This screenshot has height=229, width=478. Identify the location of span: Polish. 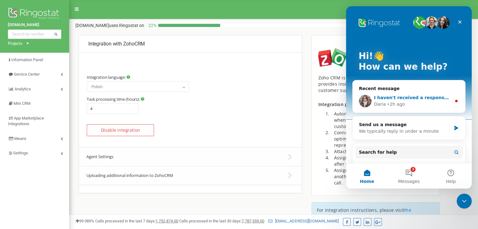
(138, 87).